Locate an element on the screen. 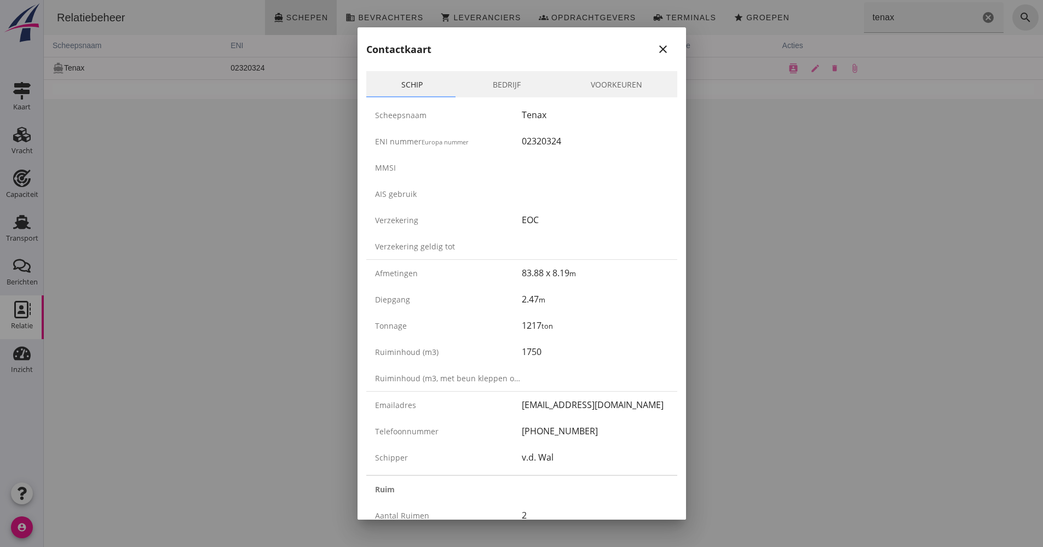 Image resolution: width=1043 pixels, height=547 pixels. div: 02320324 is located at coordinates (595, 141).